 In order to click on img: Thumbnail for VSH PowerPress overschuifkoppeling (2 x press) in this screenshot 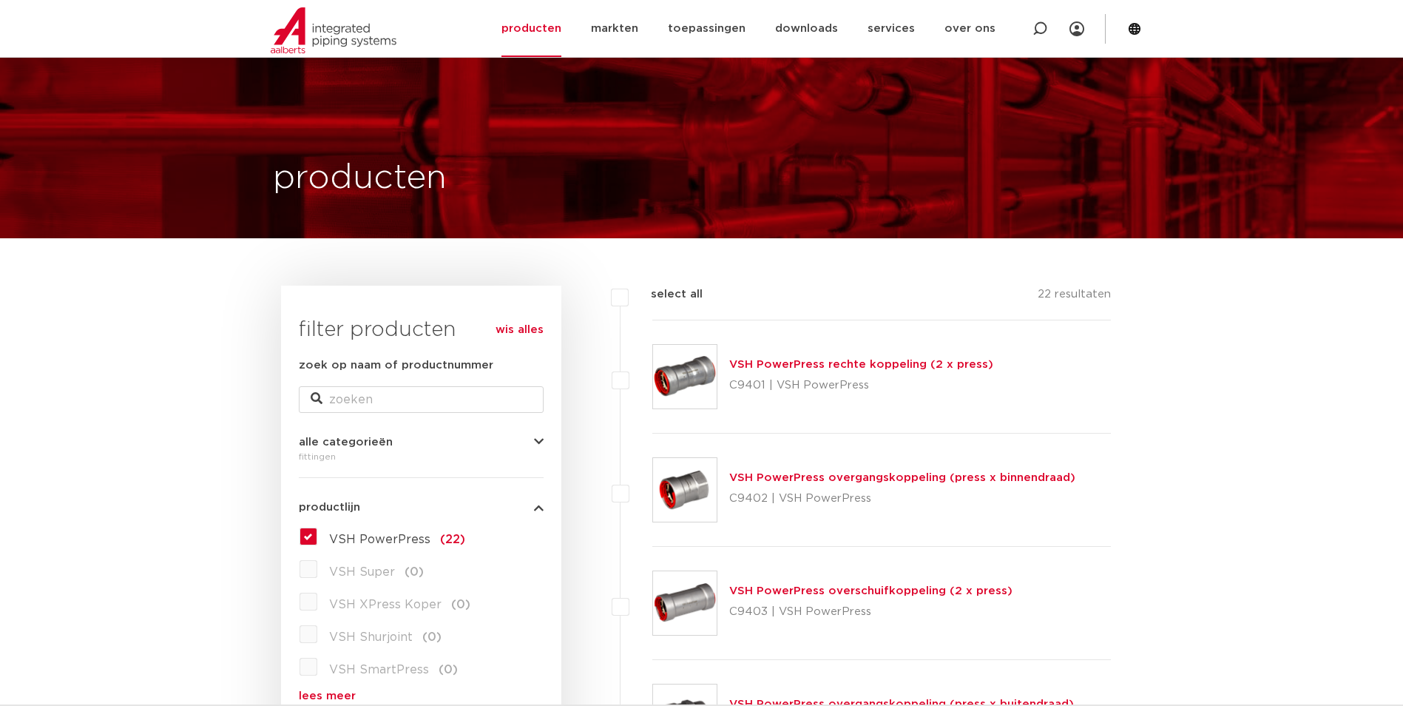, I will do `click(685, 603)`.